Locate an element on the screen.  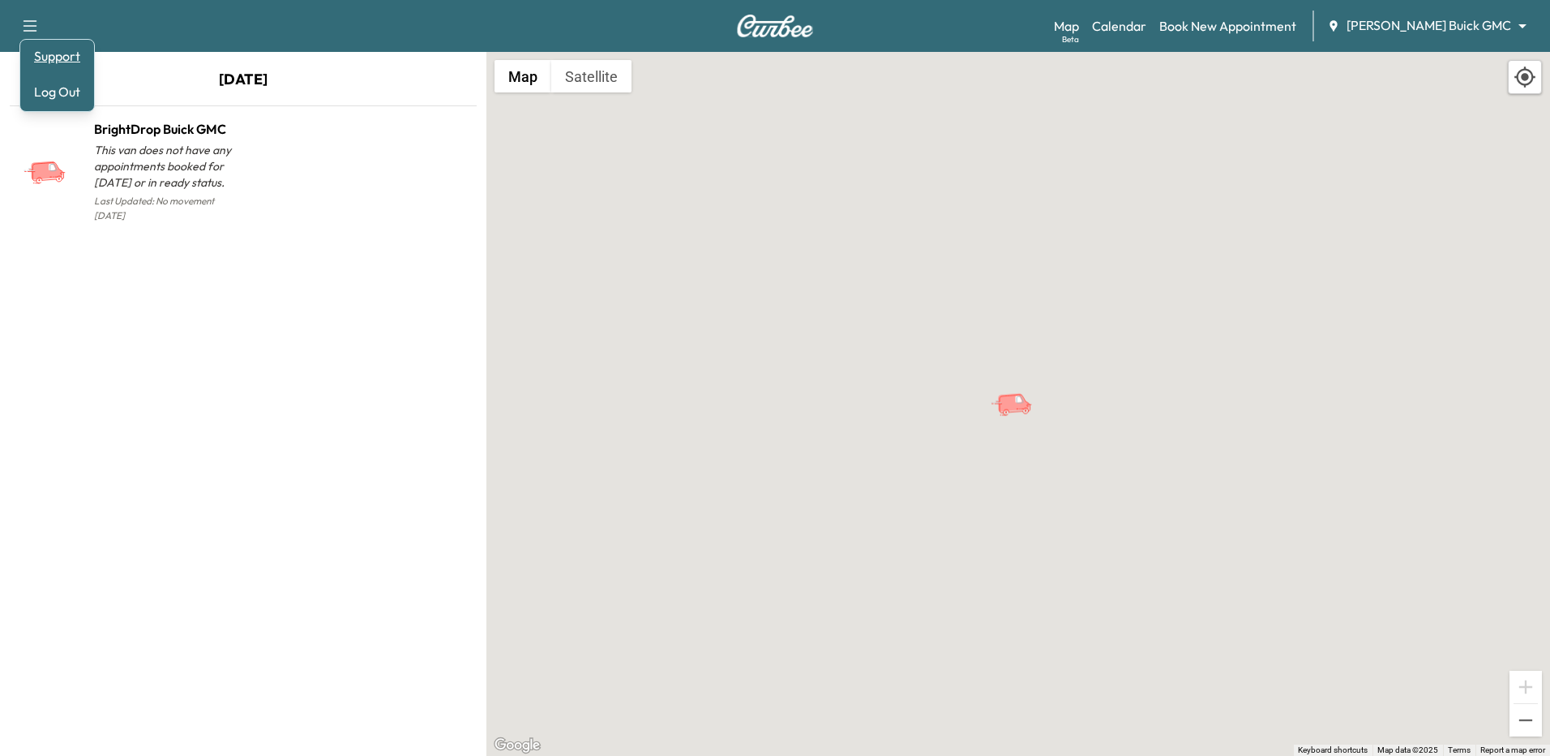
button: Show satellite imagery is located at coordinates (591, 76).